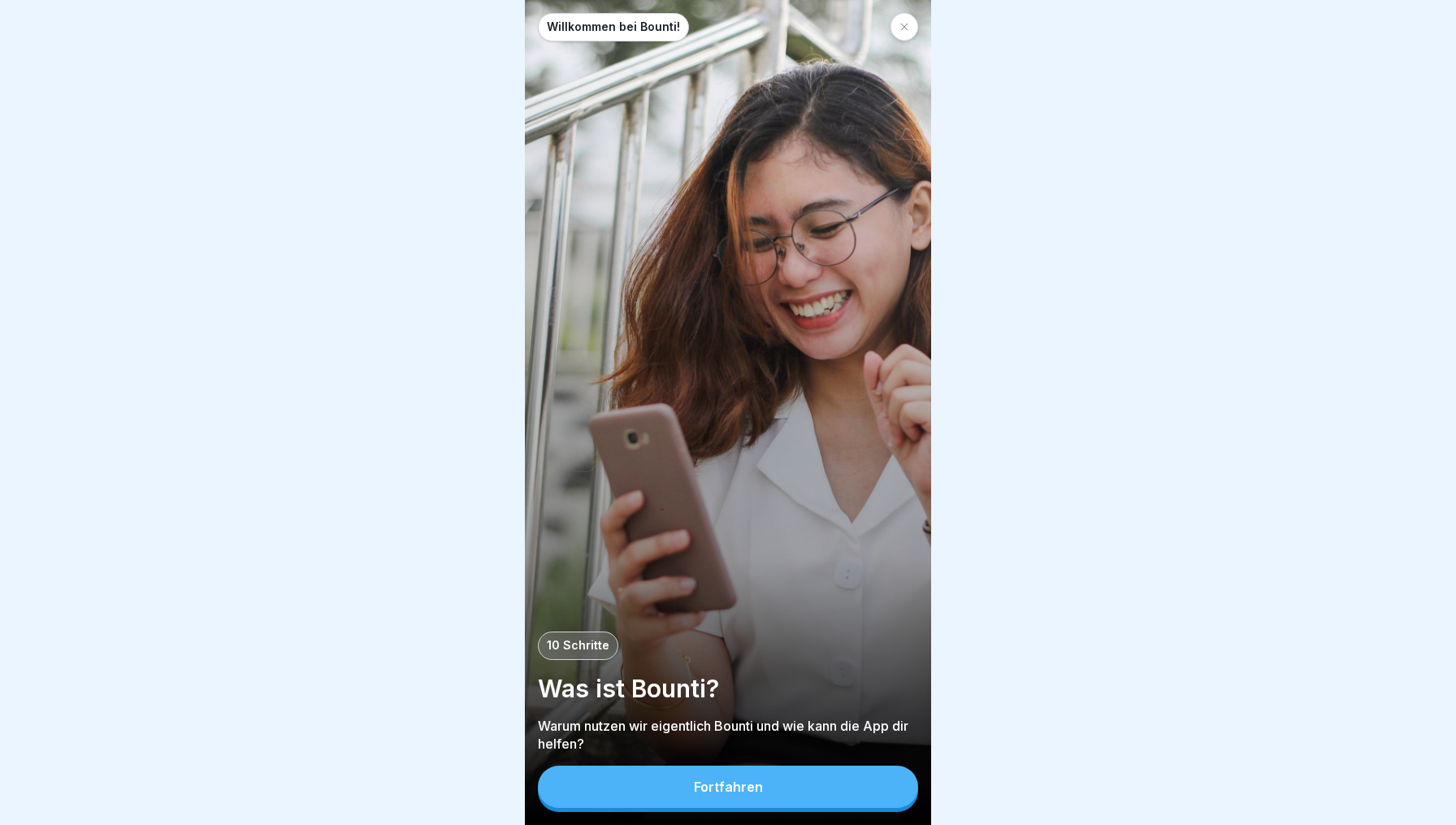 The height and width of the screenshot is (825, 1456). I want to click on p: Warum nutzen wir eigentlich Bounti und wie kann die App dir helfen?, so click(728, 734).